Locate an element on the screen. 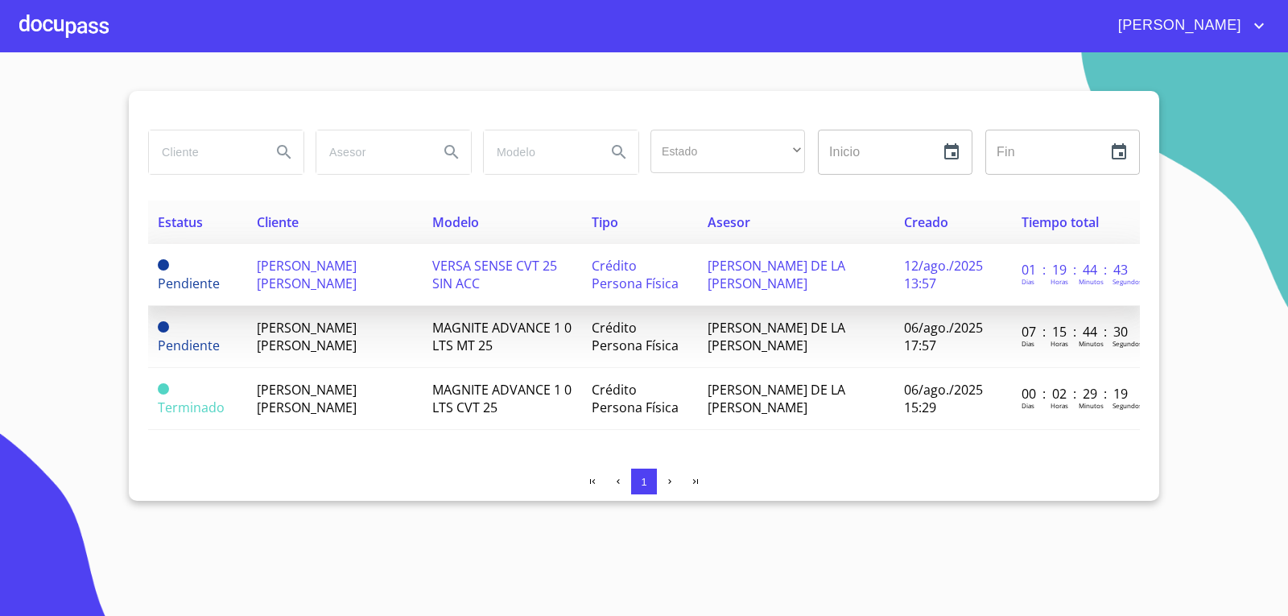  span: MAGNITE ADVANCE 1 0 LTS CVT 25 is located at coordinates (501, 398).